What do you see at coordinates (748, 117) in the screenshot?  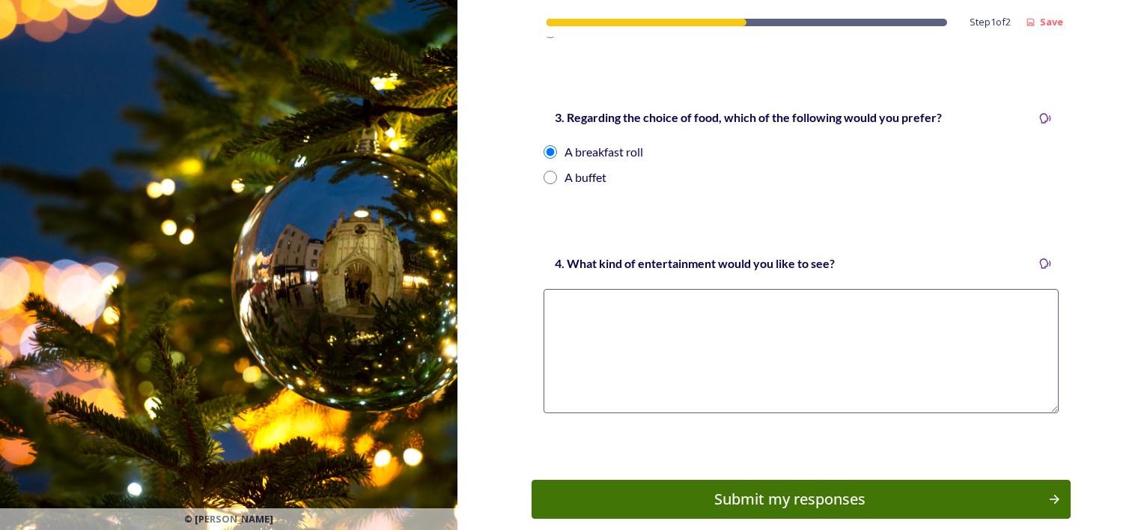 I see `strong: 3. Regarding the choice of food, which of the following would you prefer?` at bounding box center [748, 117].